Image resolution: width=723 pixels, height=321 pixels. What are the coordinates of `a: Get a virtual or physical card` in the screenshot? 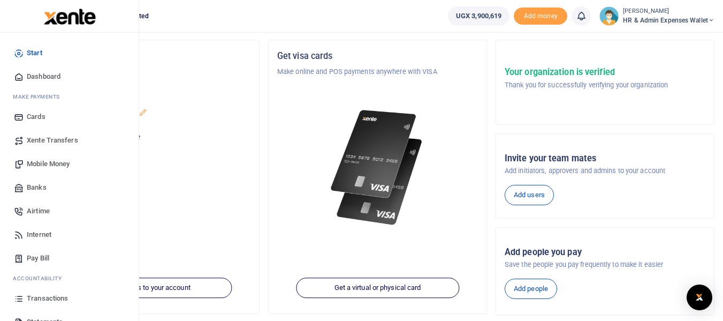 It's located at (377, 288).